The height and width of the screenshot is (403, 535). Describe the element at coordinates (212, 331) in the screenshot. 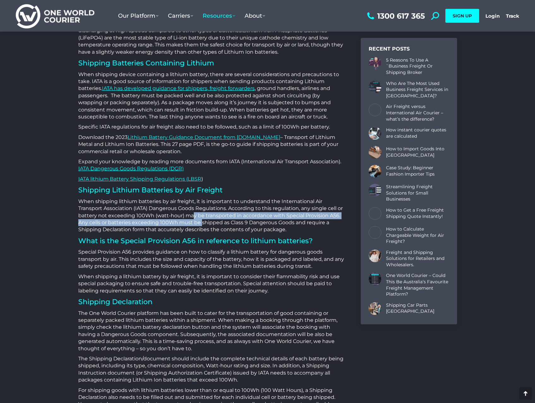

I see `p: The One World Courier platform has been built to cater for the transportation of good containing ...` at that location.